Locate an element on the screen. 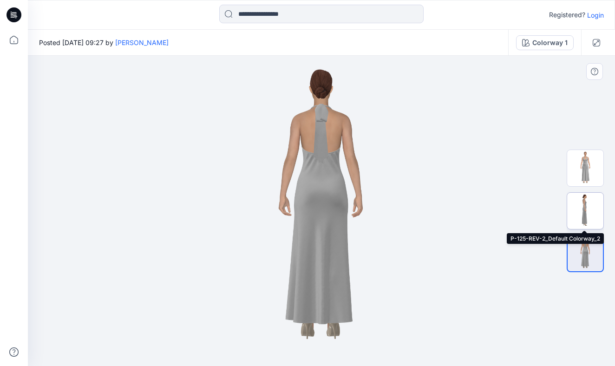 This screenshot has height=366, width=615. img: P-125-REV-2_Default Colorway_3 is located at coordinates (586, 254).